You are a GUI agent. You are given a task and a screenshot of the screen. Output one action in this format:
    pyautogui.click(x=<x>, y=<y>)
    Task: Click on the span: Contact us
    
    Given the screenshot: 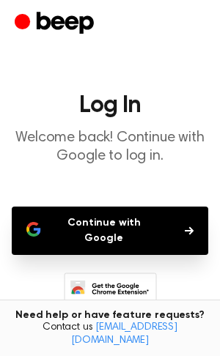 What is the action you would take?
    pyautogui.click(x=110, y=334)
    